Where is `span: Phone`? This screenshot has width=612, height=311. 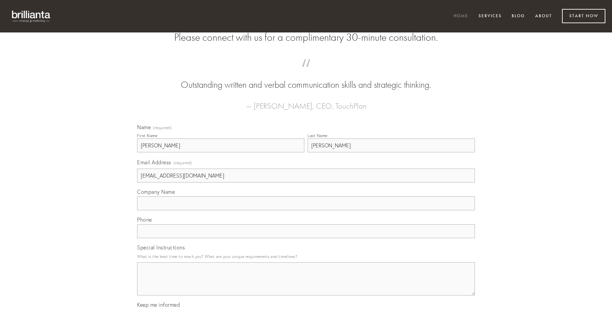 span: Phone is located at coordinates (144, 220).